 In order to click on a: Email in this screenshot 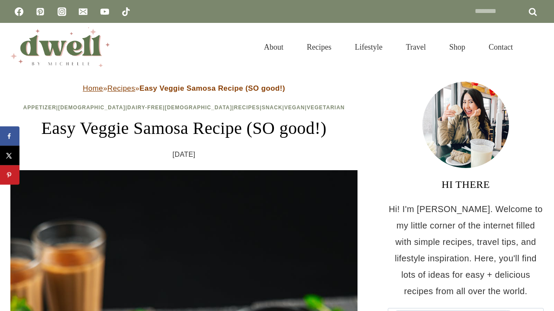, I will do `click(83, 12)`.